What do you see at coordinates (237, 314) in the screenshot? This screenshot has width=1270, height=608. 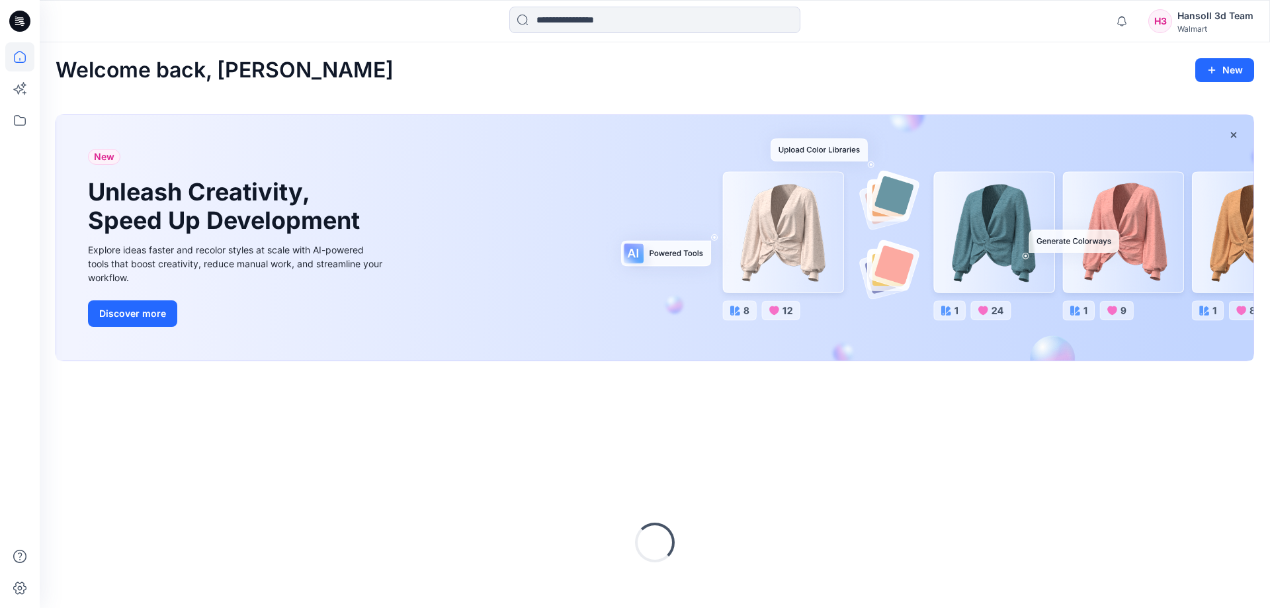 I see `a: Discover more` at bounding box center [237, 314].